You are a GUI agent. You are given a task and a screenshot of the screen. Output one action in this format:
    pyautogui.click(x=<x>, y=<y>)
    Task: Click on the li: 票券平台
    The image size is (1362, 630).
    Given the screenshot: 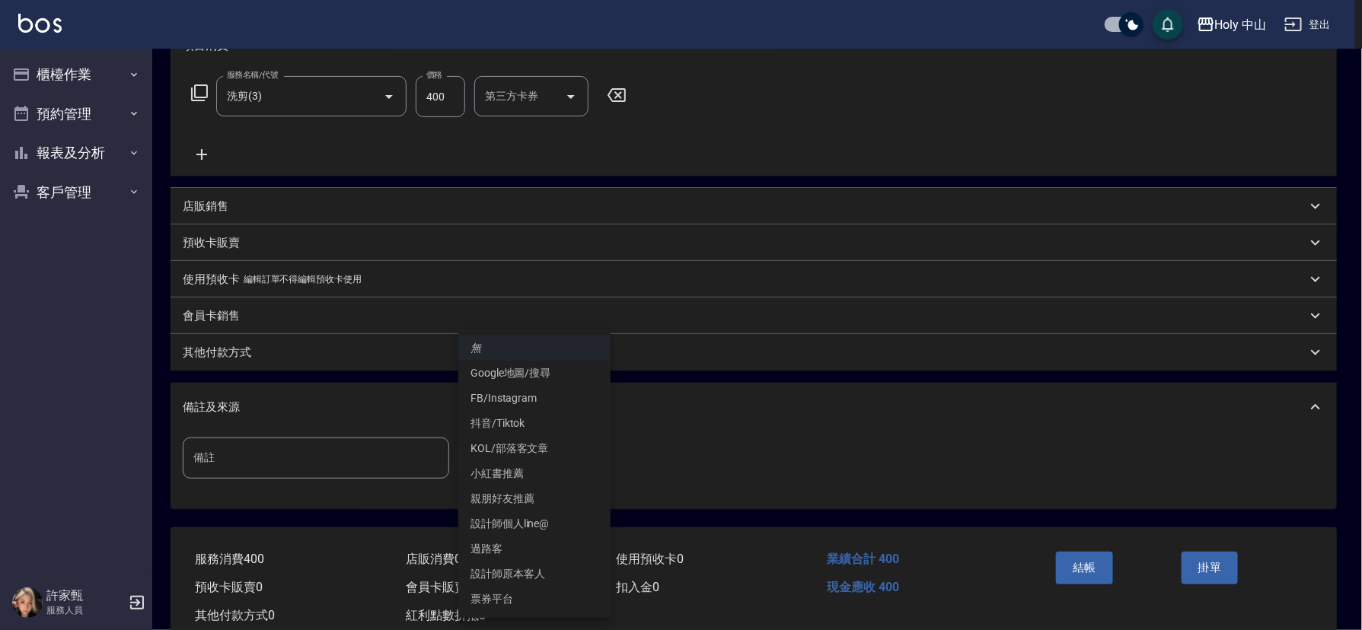 What is the action you would take?
    pyautogui.click(x=534, y=599)
    